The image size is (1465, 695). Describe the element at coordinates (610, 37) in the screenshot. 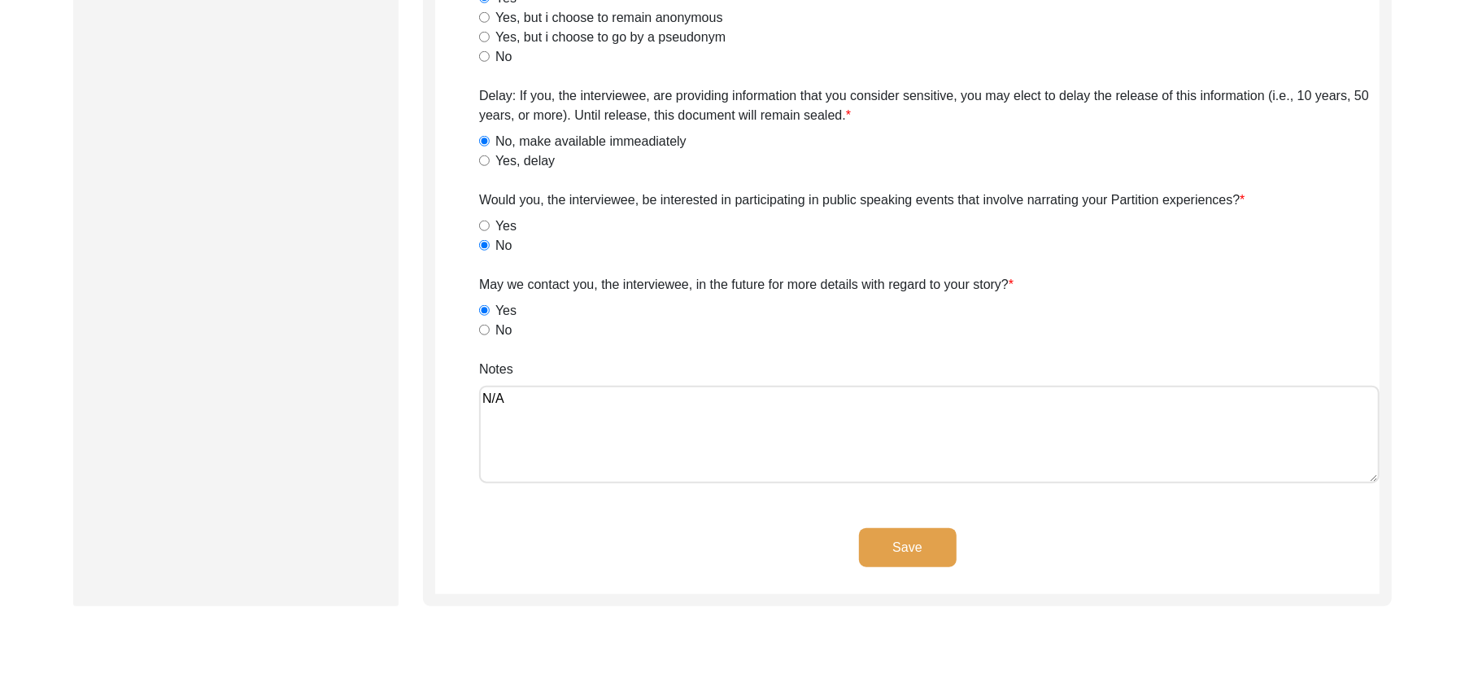

I see `label: Yes, but i choose to go by a pseudonym` at that location.